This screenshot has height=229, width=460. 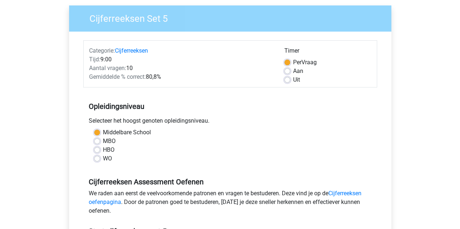 I want to click on label: Aan, so click(x=298, y=71).